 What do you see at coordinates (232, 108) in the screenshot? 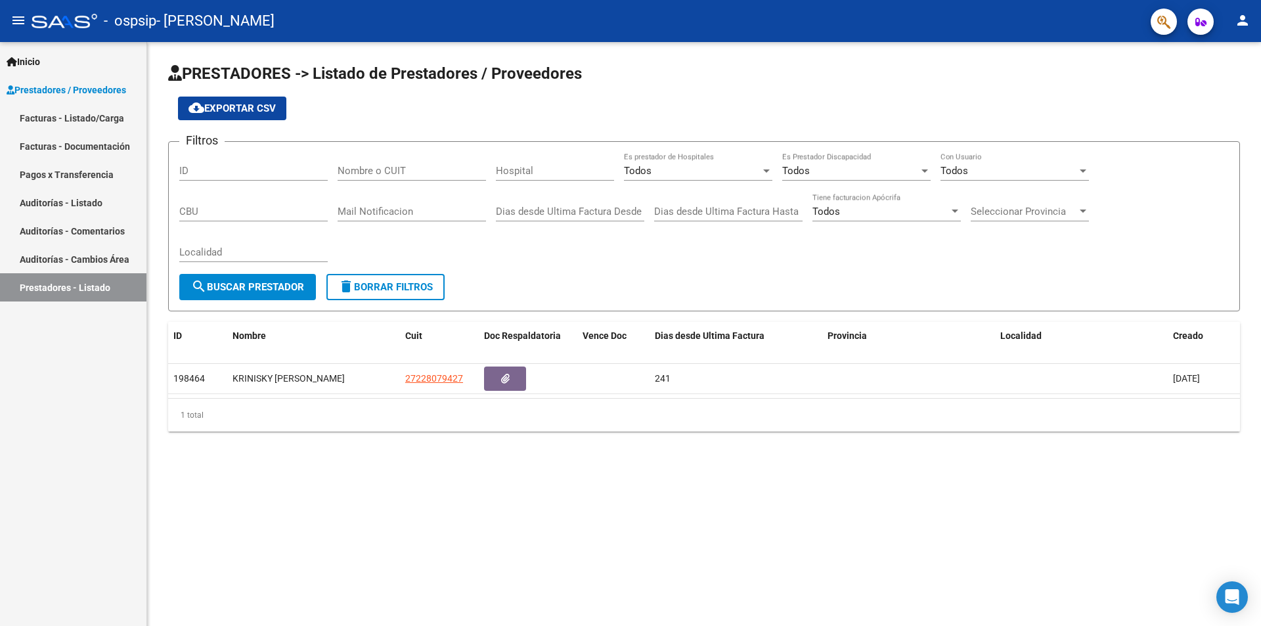
I see `span: Exportar CSV` at bounding box center [232, 108].